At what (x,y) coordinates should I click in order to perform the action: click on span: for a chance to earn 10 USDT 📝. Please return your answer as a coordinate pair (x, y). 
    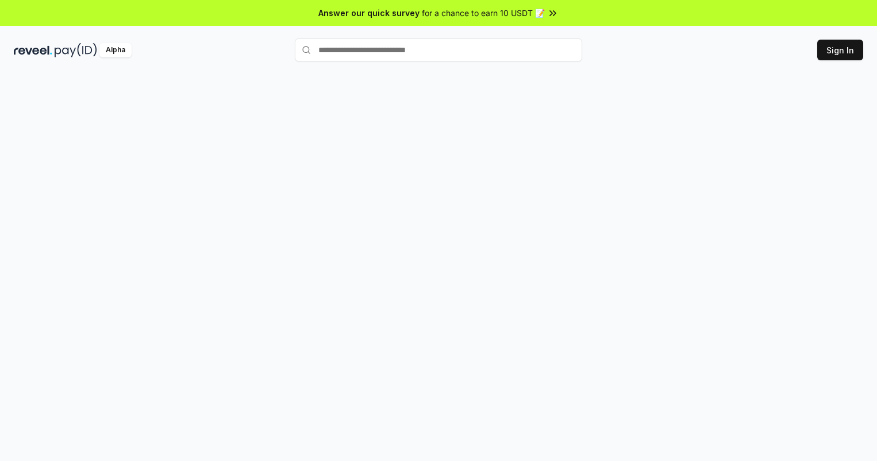
    Looking at the image, I should click on (483, 13).